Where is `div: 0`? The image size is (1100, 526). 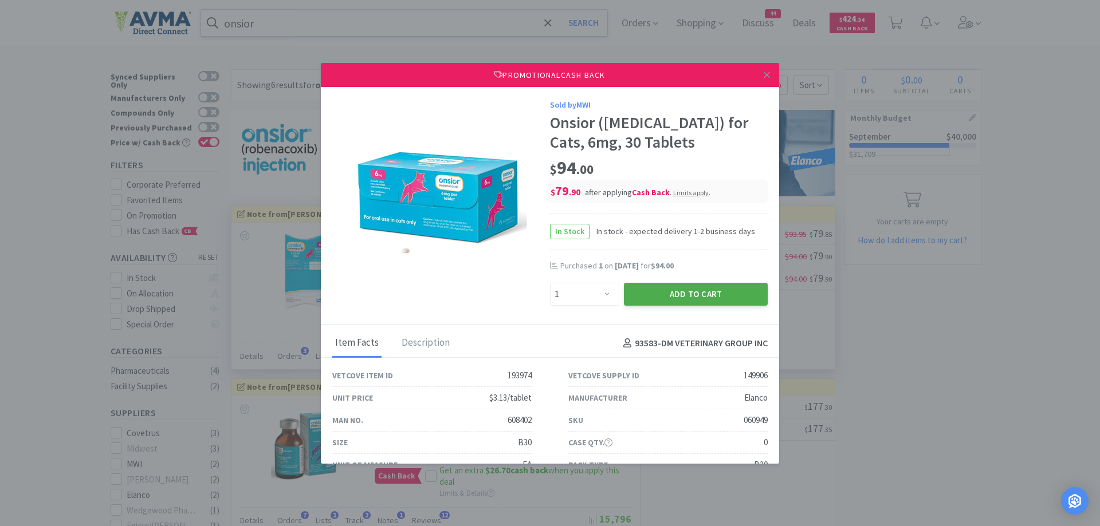
div: 0 is located at coordinates (765, 443).